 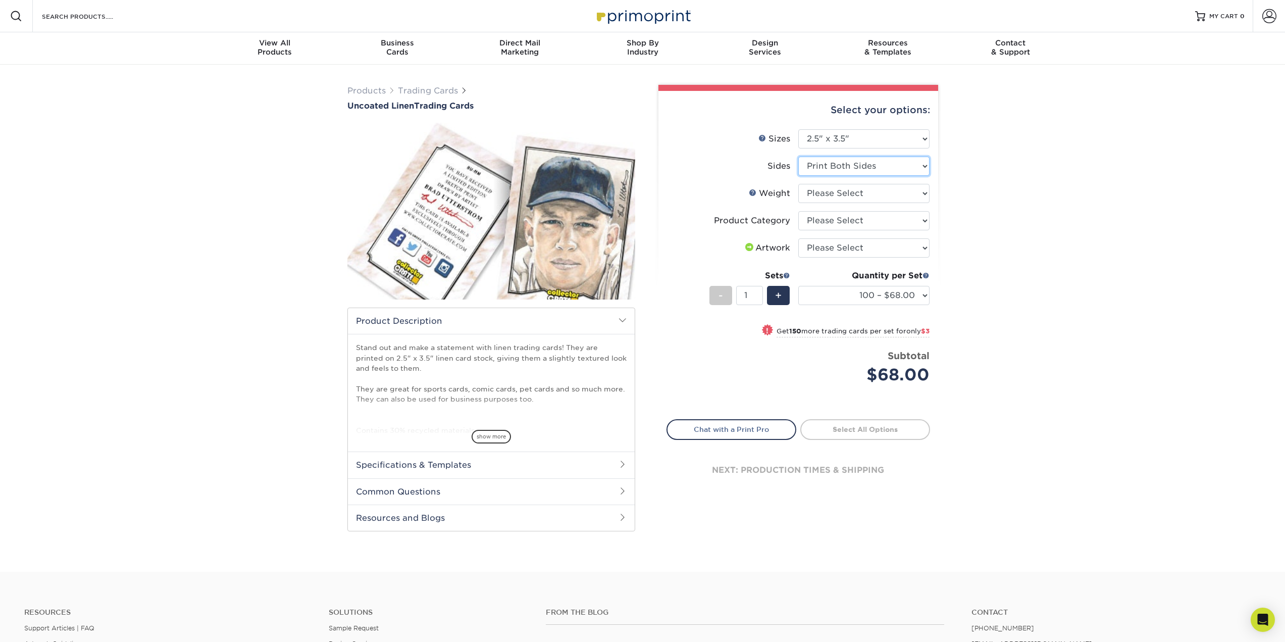 I want to click on h4: Resources, so click(x=169, y=612).